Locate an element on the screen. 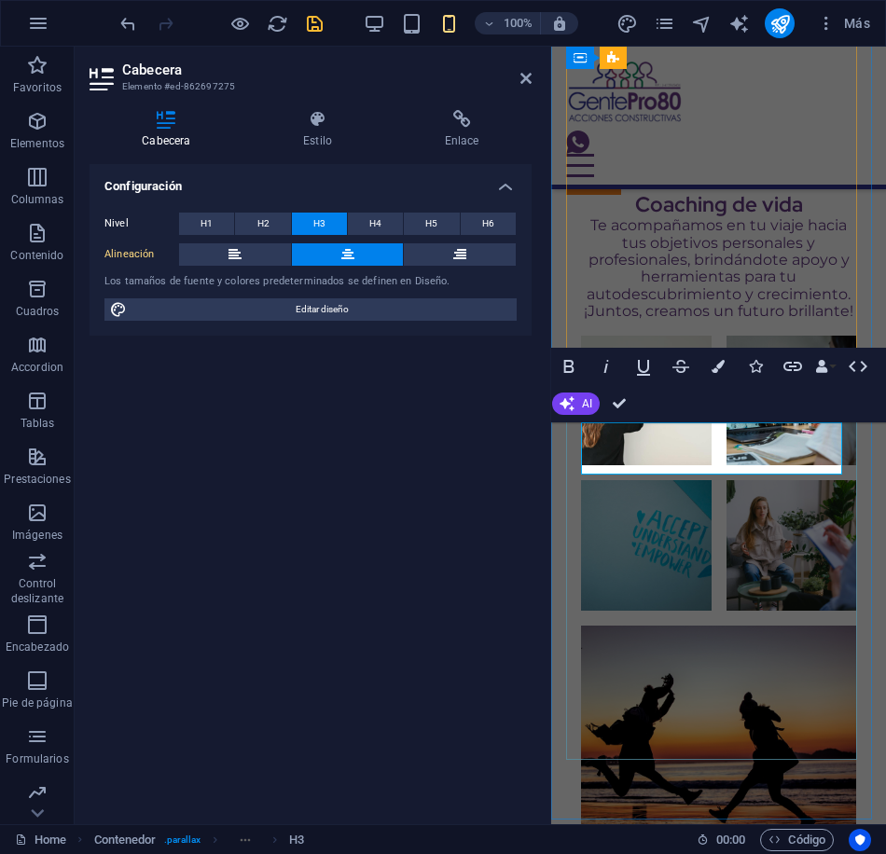 This screenshot has height=854, width=886. h3: Elemento #ed-862697275 is located at coordinates (308, 87).